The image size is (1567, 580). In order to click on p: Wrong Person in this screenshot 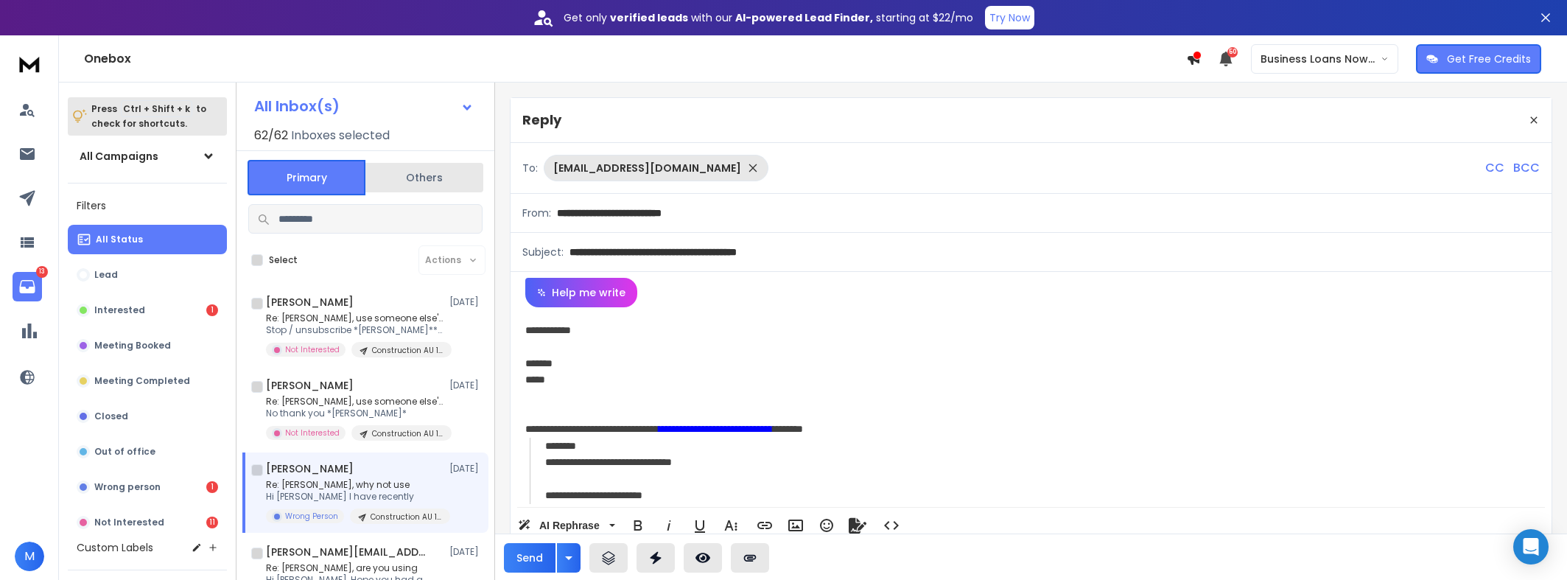, I will do `click(312, 516)`.